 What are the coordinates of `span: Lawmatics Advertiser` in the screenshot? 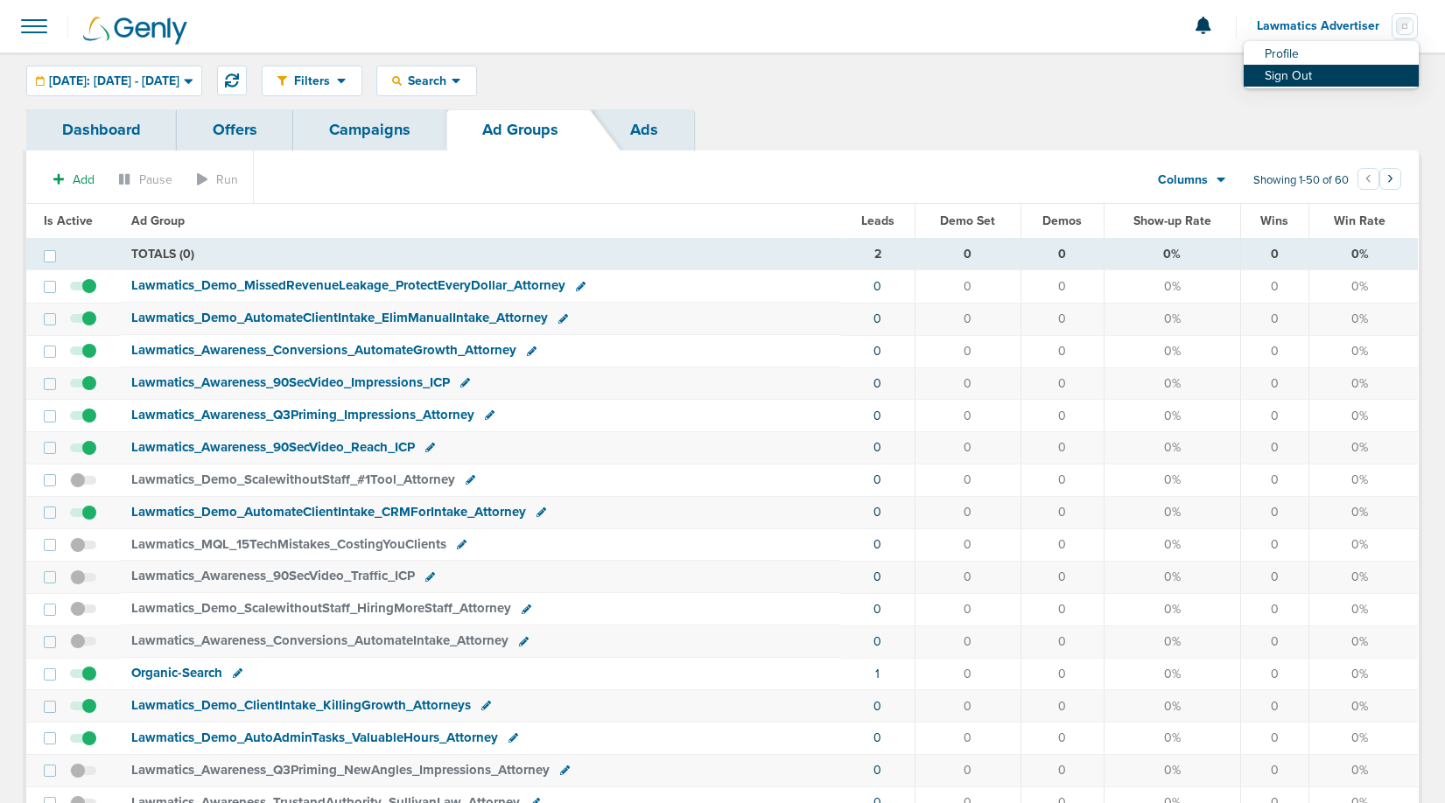 It's located at (1324, 26).